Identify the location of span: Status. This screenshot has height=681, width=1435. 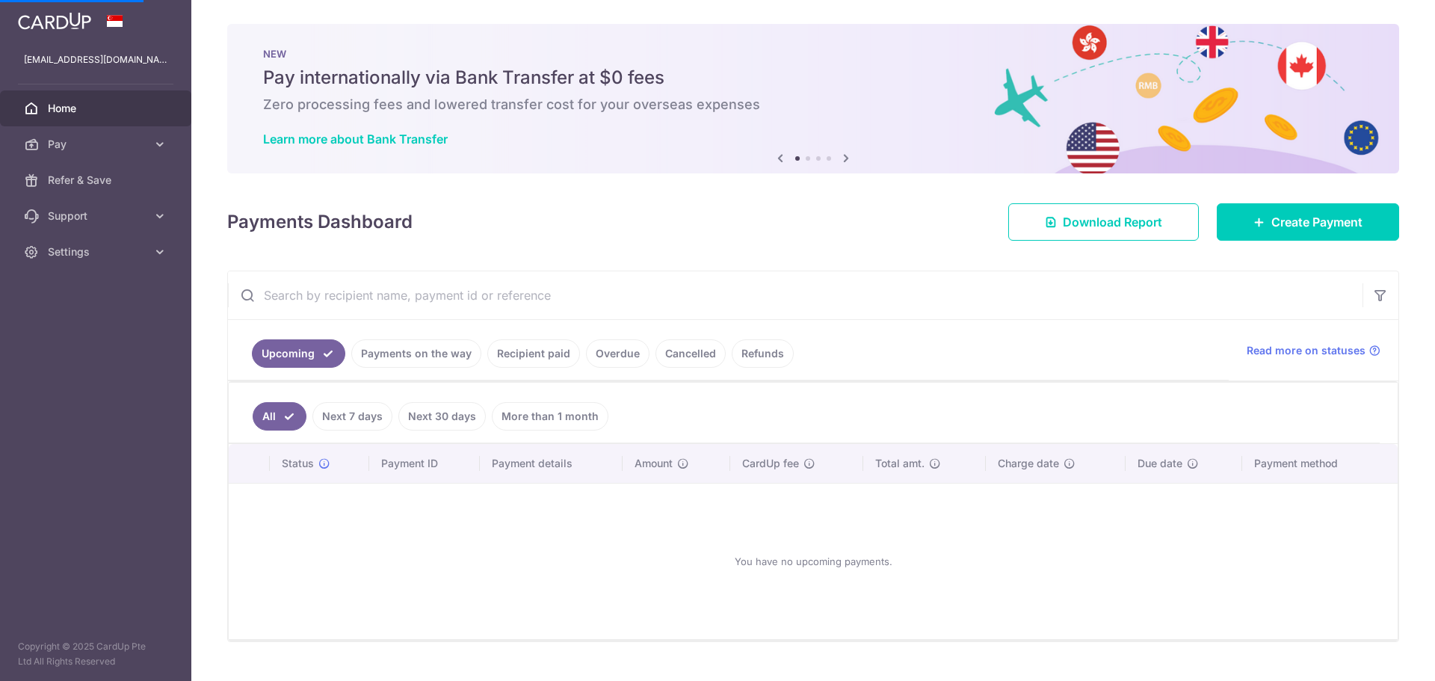
(297, 463).